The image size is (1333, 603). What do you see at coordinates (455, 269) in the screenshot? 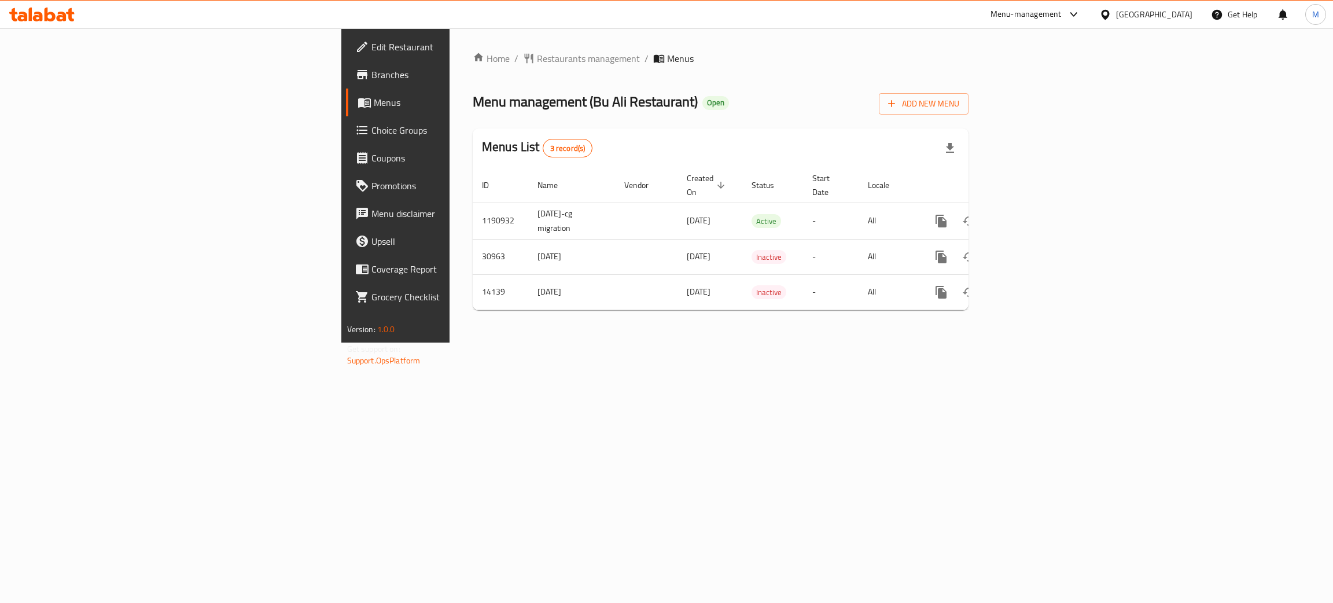
I see `a: Coverage Report` at bounding box center [455, 269].